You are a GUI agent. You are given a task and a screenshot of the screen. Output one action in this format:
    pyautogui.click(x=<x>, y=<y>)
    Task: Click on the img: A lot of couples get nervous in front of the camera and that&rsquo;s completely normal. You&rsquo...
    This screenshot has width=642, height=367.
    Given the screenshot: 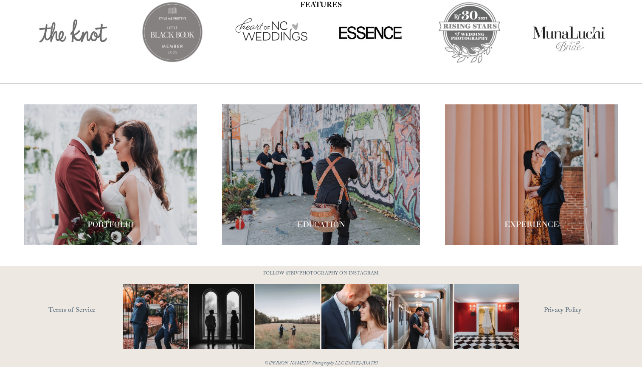 What is the action you would take?
    pyautogui.click(x=354, y=317)
    